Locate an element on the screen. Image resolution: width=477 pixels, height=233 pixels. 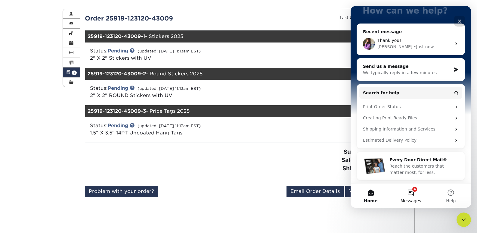
a: Problem with your order? is located at coordinates (121, 191).